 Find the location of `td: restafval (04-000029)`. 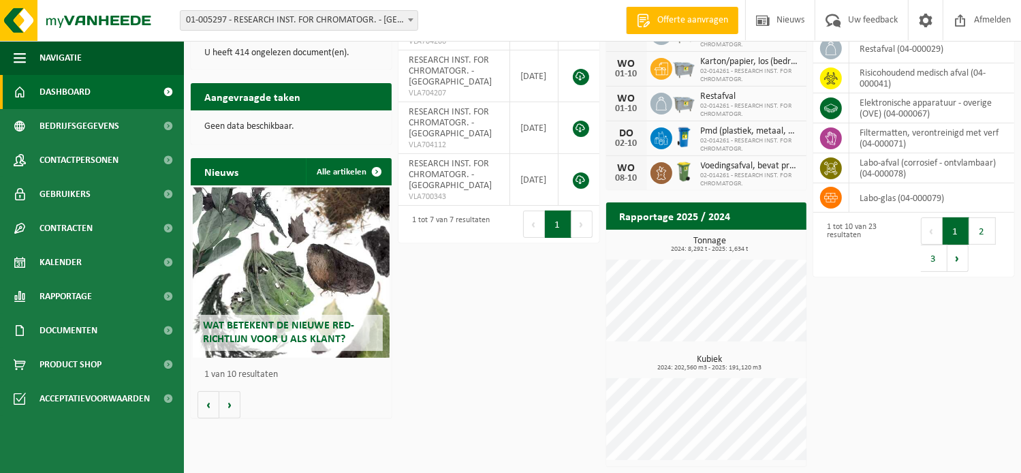

td: restafval (04-000029) is located at coordinates (931, 48).